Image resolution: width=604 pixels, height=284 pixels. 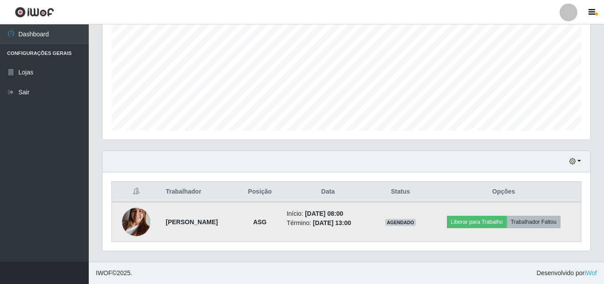 I want to click on th: Status, so click(x=400, y=192).